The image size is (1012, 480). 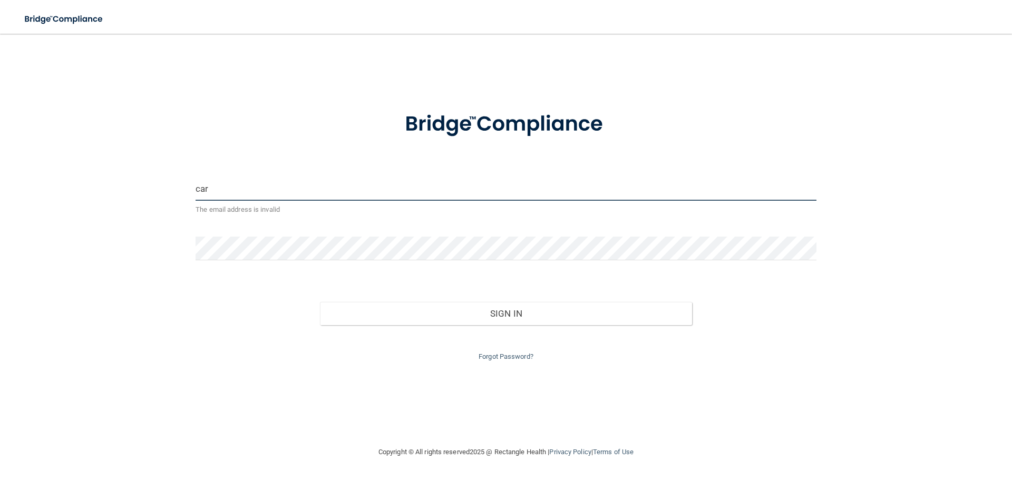 I want to click on input: Email, so click(x=506, y=189).